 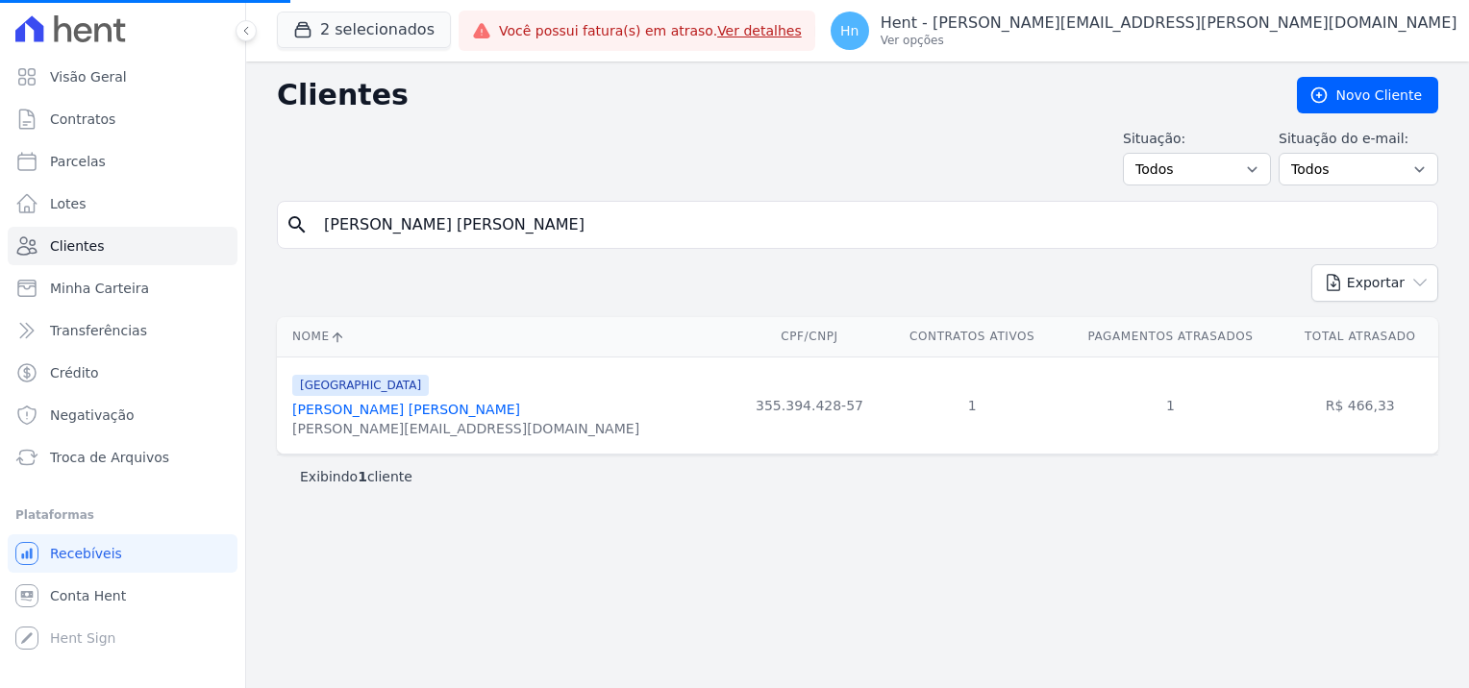 I want to click on p: Ver opções, so click(x=1169, y=40).